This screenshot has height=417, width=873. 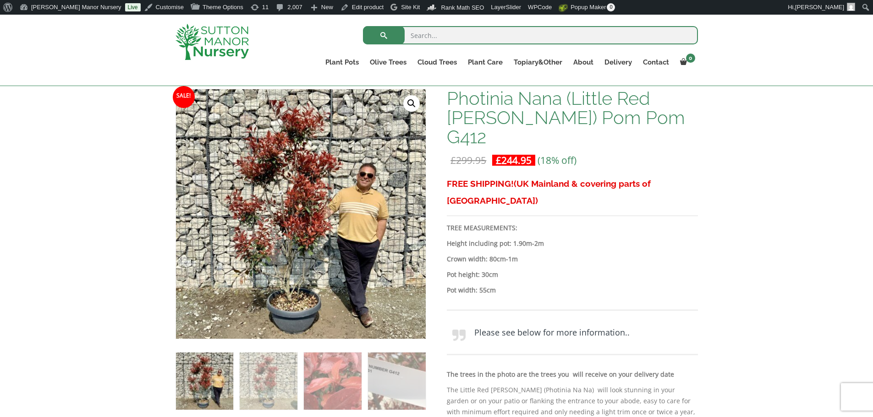 I want to click on strong: Pot width: 55cm, so click(x=471, y=290).